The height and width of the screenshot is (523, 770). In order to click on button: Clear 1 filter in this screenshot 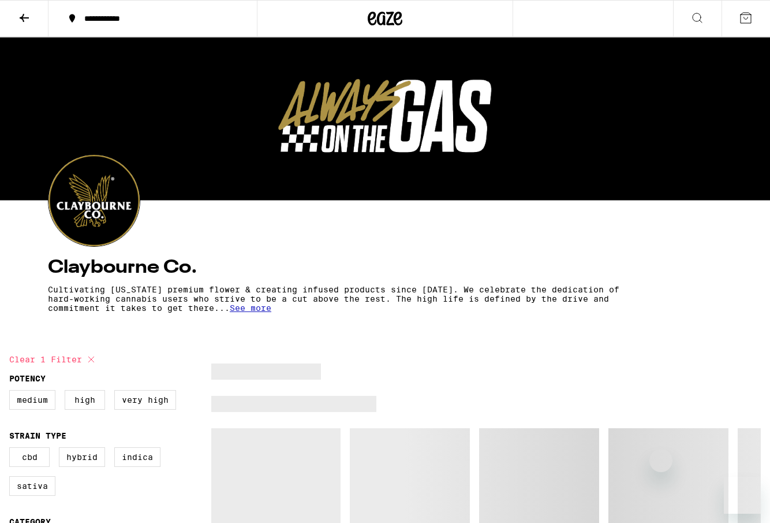, I will do `click(54, 359)`.